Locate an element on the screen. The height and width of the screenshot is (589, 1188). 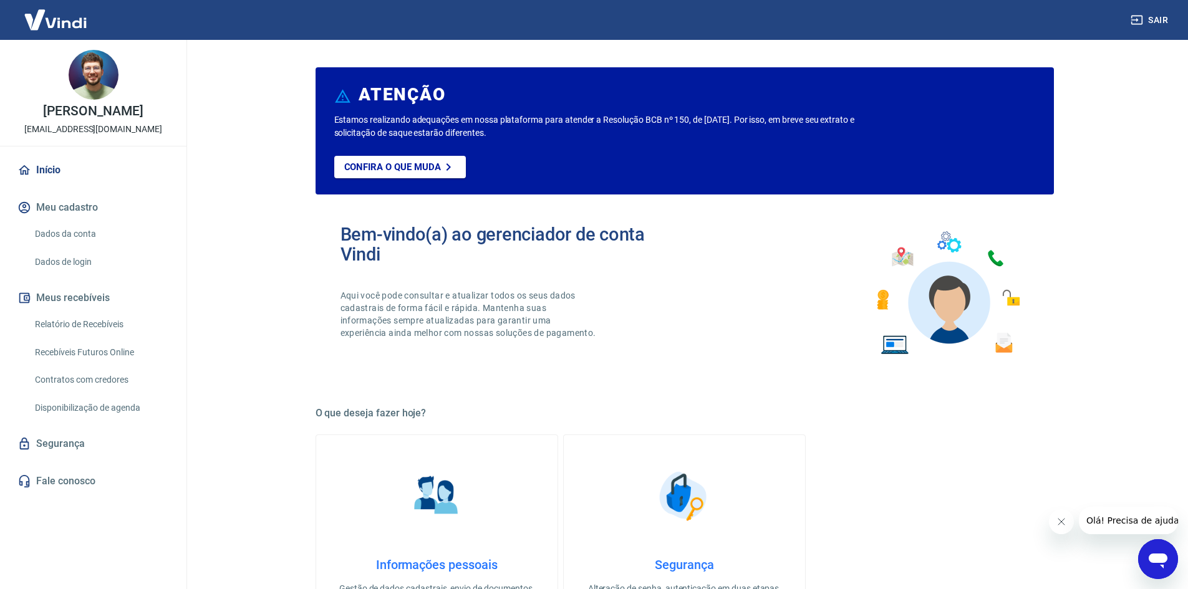
a: Início is located at coordinates (93, 170).